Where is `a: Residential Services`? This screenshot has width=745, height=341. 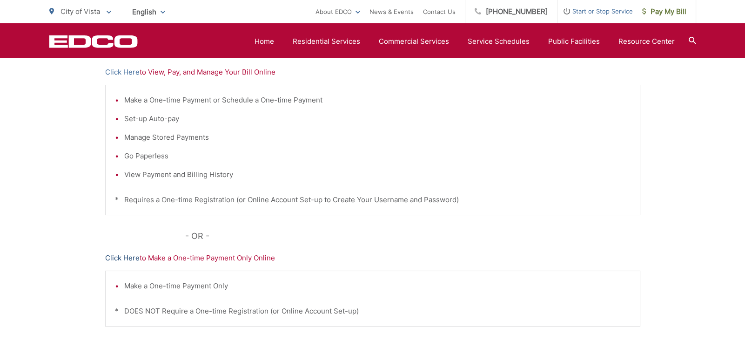
a: Residential Services is located at coordinates (326, 41).